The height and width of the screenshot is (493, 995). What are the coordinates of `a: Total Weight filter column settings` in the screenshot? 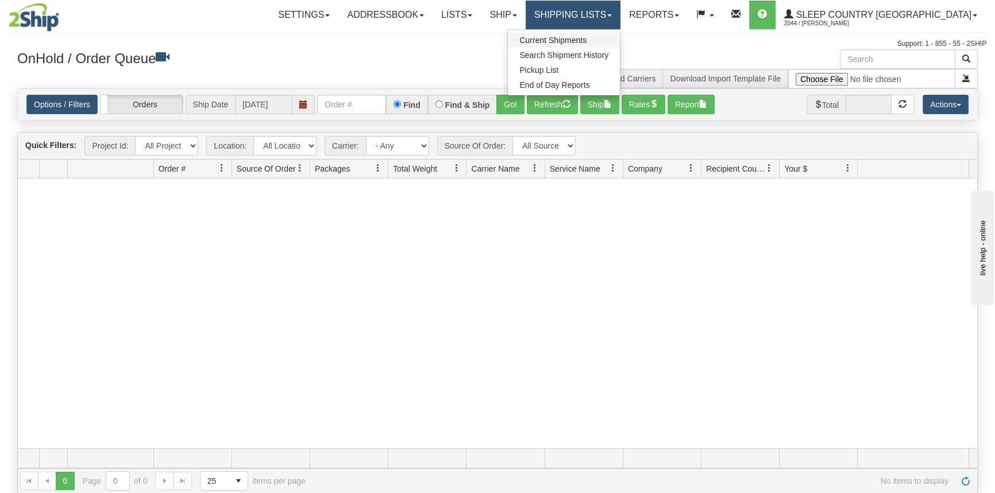 It's located at (456, 168).